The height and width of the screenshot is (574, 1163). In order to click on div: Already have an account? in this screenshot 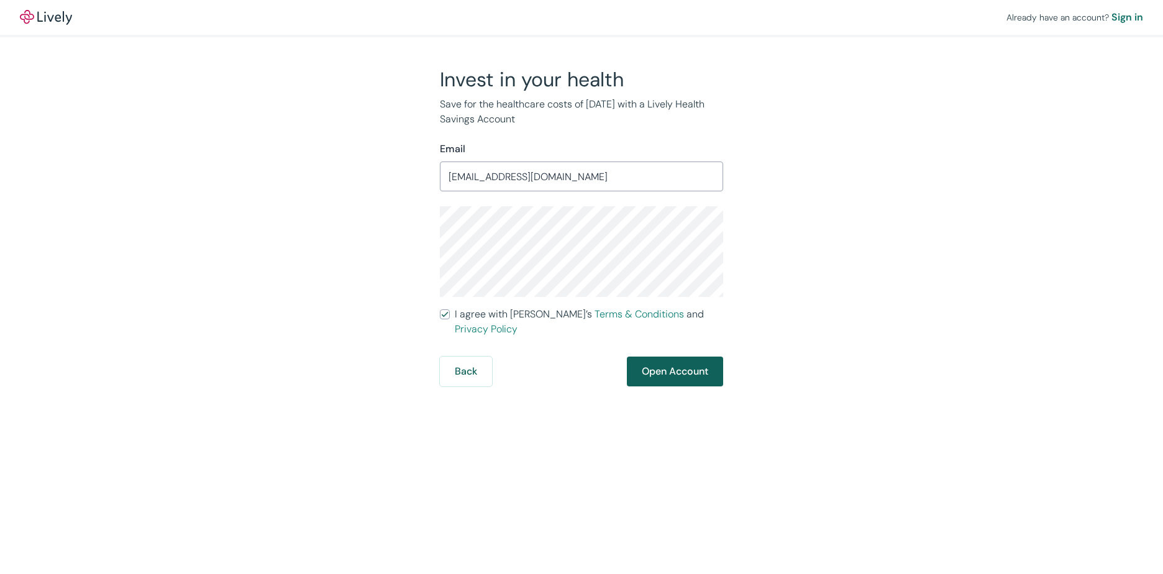, I will do `click(1075, 17)`.